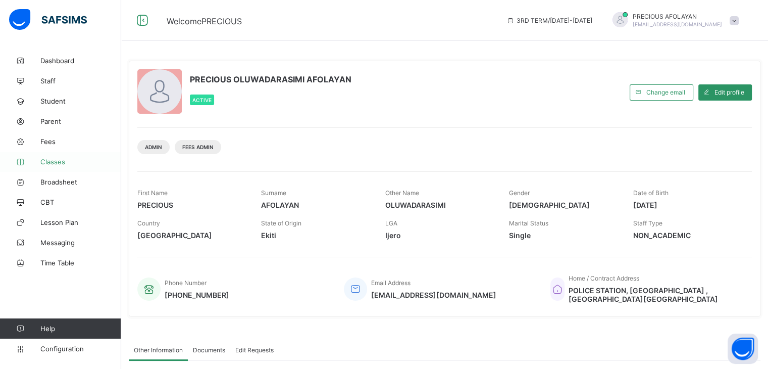 The image size is (768, 369). What do you see at coordinates (549, 20) in the screenshot?
I see `span: session/term information` at bounding box center [549, 20].